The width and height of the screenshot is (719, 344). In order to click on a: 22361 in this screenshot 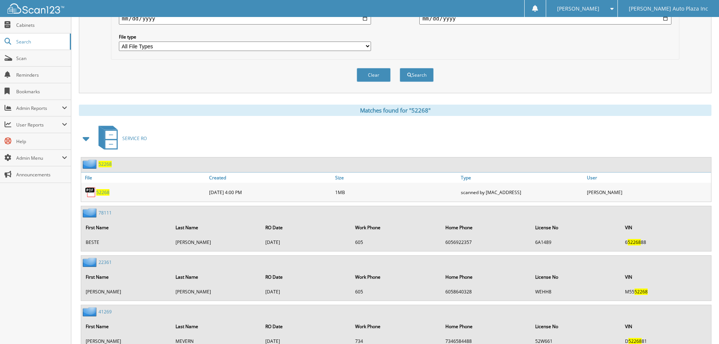, I will do `click(105, 262)`.